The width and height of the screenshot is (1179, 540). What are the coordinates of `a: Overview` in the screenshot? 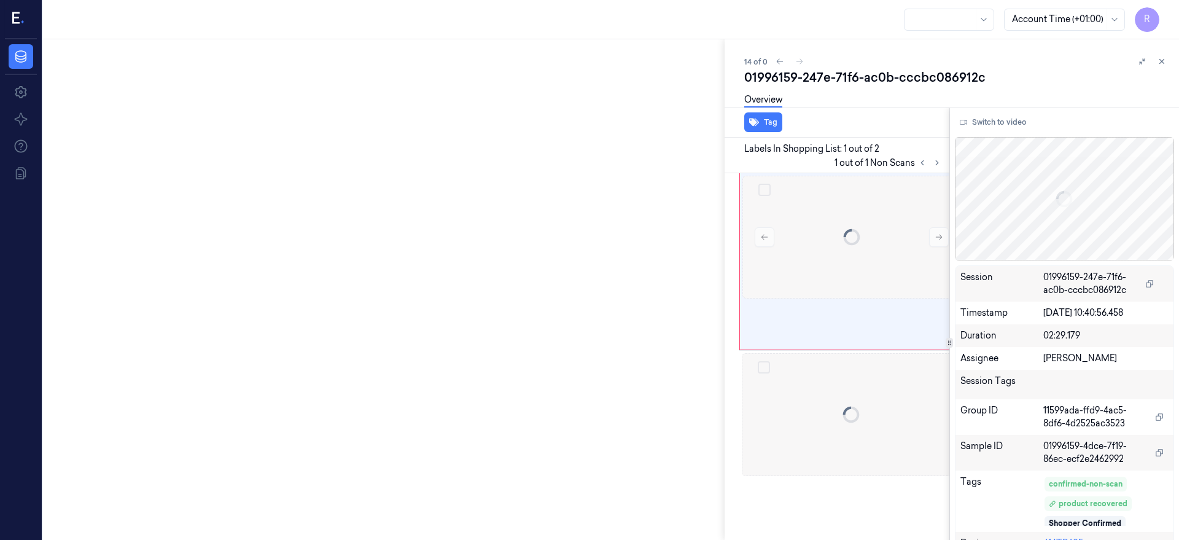 It's located at (763, 100).